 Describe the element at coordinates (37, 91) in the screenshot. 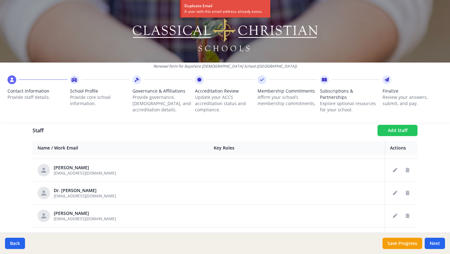

I see `span: Contact Information` at that location.